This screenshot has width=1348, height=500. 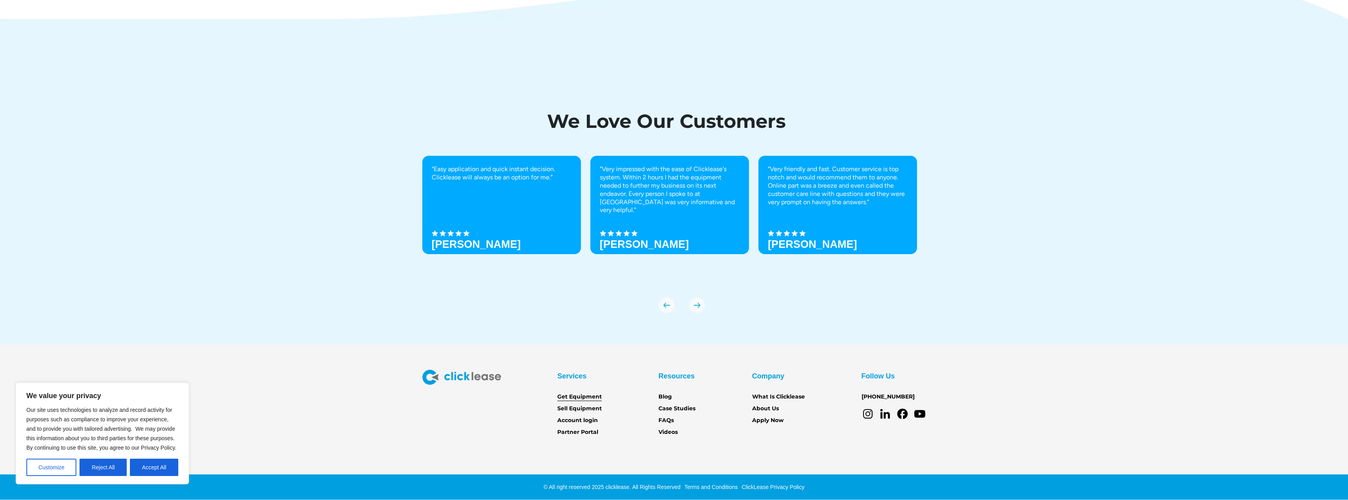 What do you see at coordinates (612, 487) in the screenshot?
I see `div: © All right reserved 2025 clicklease. All Rights Reserved` at bounding box center [612, 487].